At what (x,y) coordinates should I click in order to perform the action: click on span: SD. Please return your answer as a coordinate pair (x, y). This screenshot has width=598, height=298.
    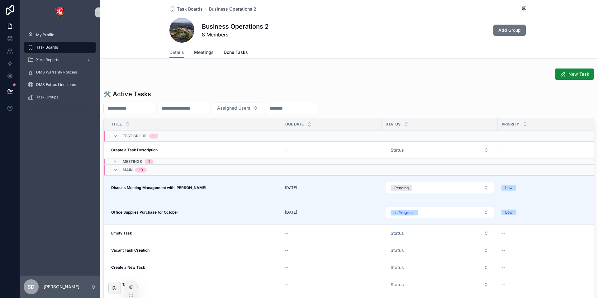
    Looking at the image, I should click on (31, 287).